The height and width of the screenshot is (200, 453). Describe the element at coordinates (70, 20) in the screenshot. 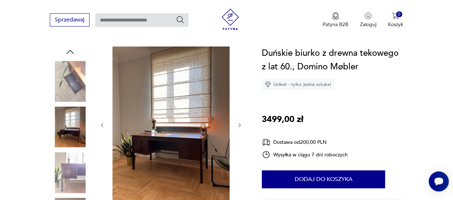

I see `a: Sprzedawaj` at that location.